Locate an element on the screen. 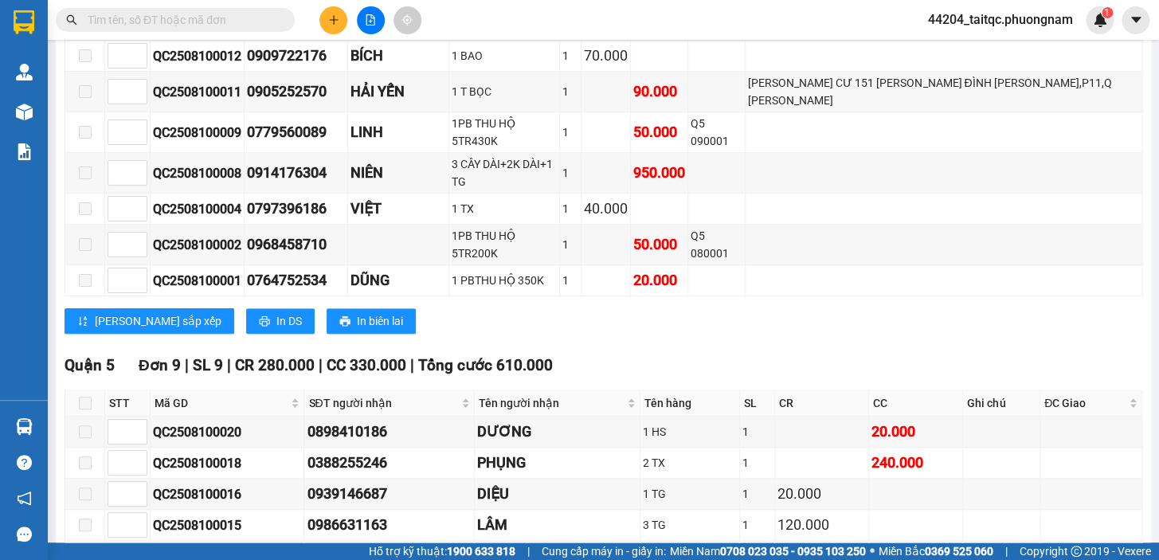 The width and height of the screenshot is (1159, 560). div: QC2508100002 is located at coordinates (197, 245).